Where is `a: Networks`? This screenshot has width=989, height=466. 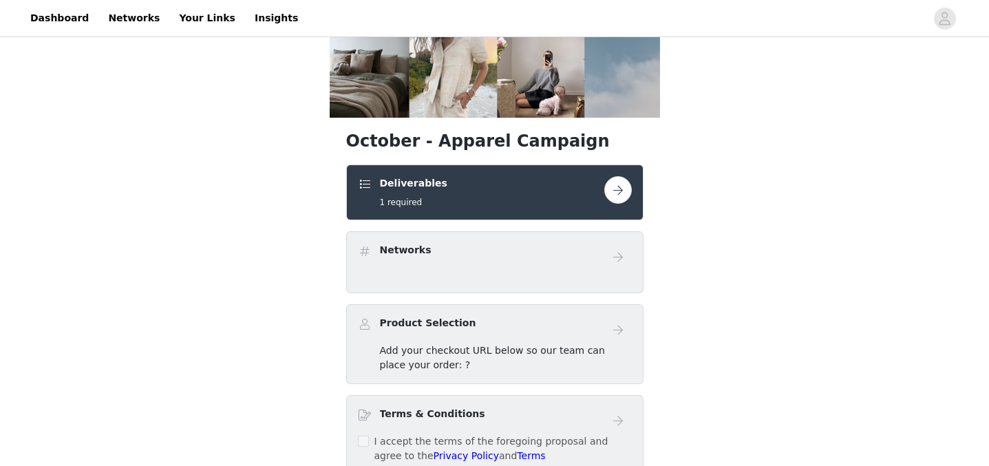 a: Networks is located at coordinates (133, 18).